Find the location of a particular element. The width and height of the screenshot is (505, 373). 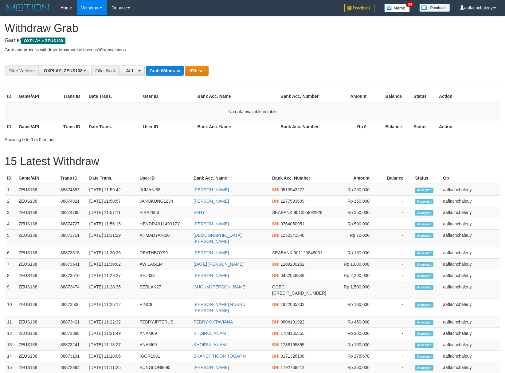

span: 34 is located at coordinates (410, 4).